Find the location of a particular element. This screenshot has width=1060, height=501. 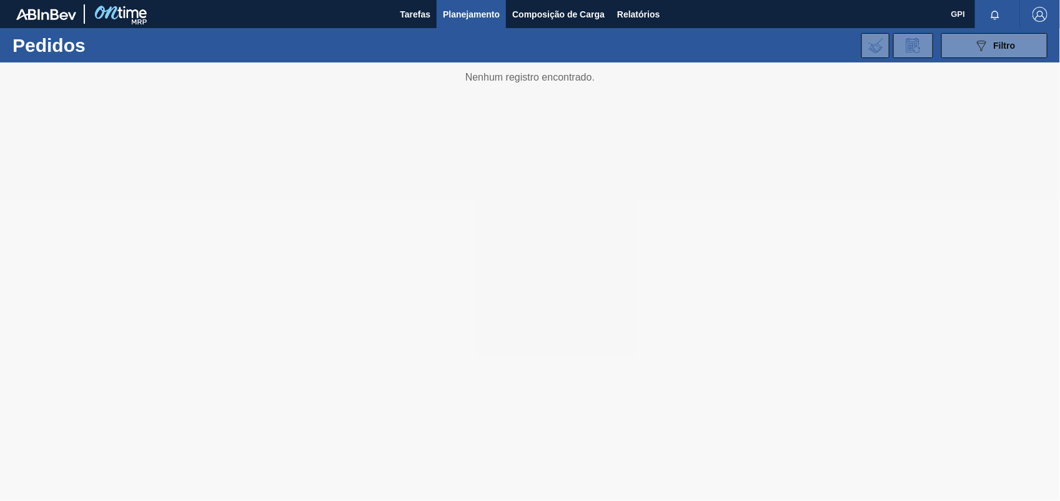

div: Solicitação de Revisão de Pedidos is located at coordinates (913, 46).